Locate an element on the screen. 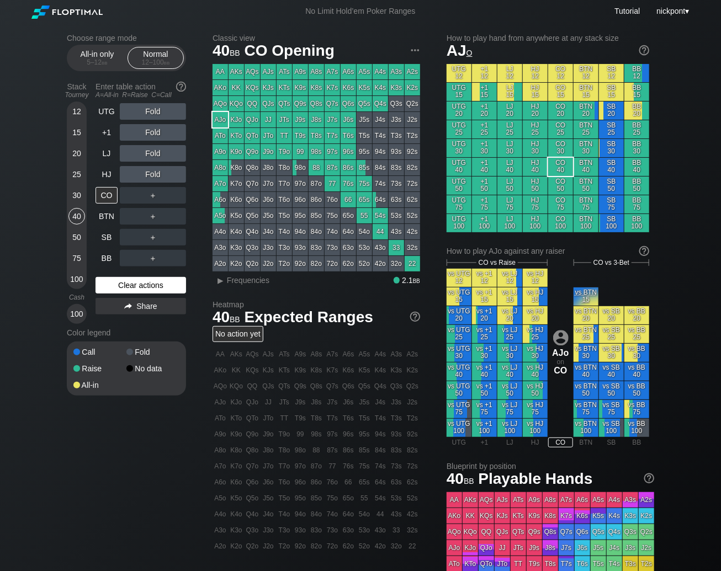  div: AA is located at coordinates (220, 72).